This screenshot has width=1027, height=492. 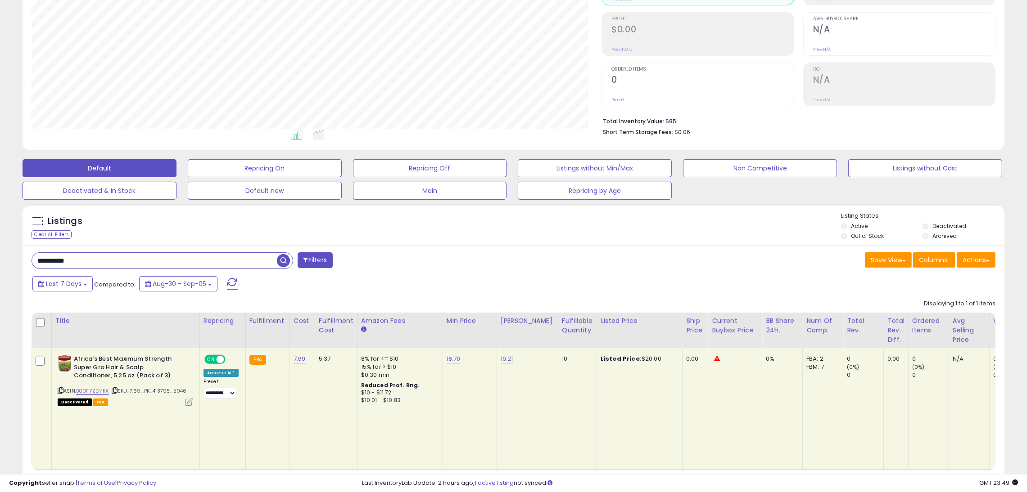 I want to click on span: Last 7 Days, so click(x=63, y=284).